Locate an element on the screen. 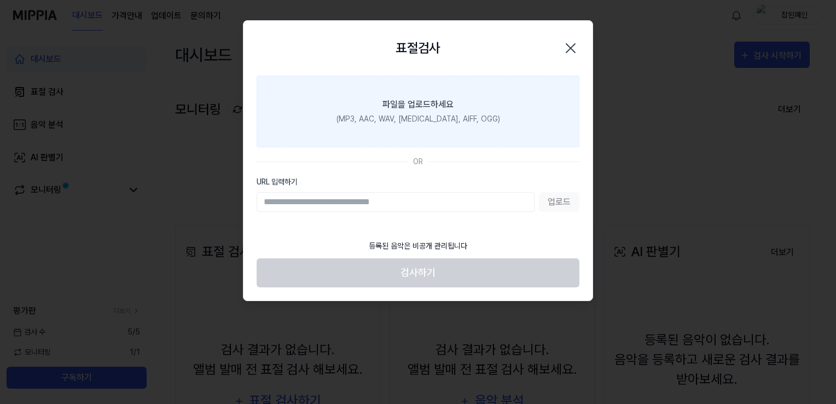 This screenshot has width=836, height=404. div: 파일을 업로드하세요 is located at coordinates (418, 104).